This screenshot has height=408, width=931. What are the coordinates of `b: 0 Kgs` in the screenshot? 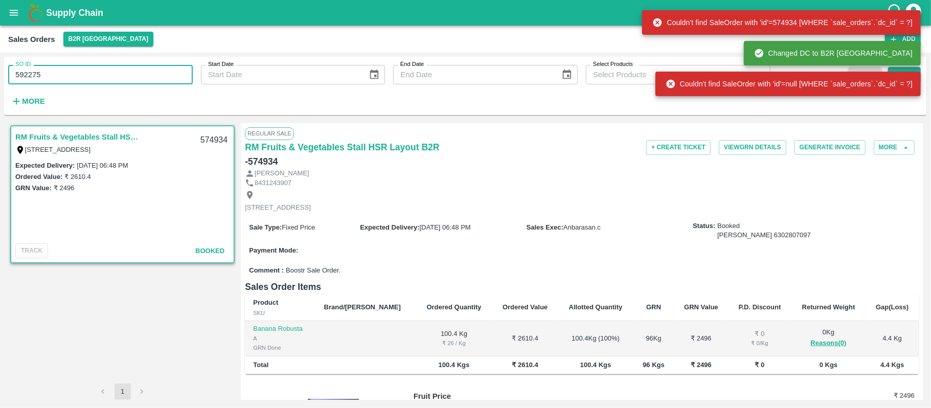 It's located at (828, 364).